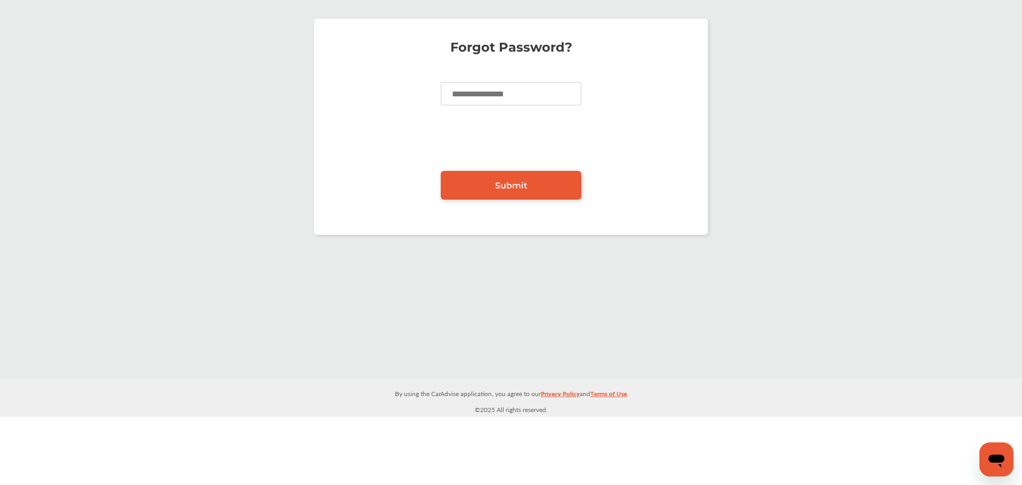 This screenshot has height=485, width=1022. Describe the element at coordinates (560, 396) in the screenshot. I see `a: Privacy Policy` at that location.